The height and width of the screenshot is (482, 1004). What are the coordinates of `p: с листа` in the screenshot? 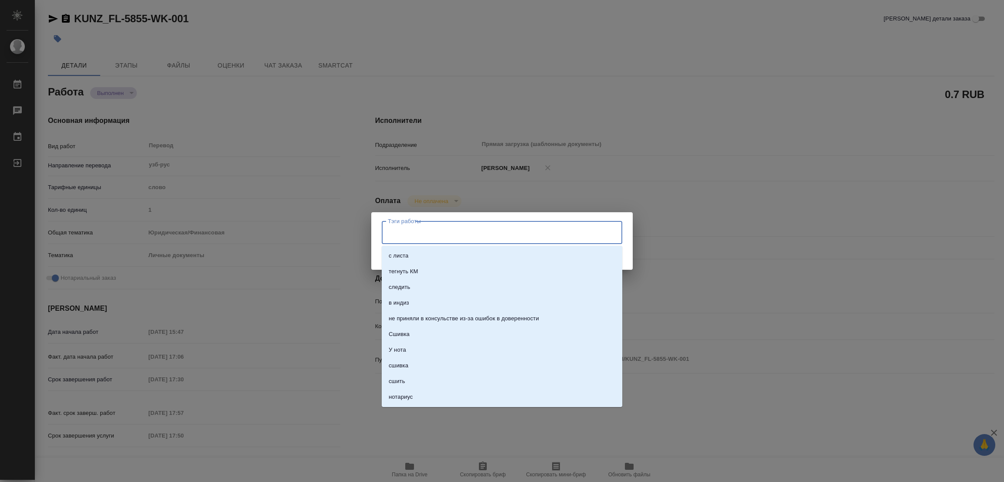 It's located at (398, 256).